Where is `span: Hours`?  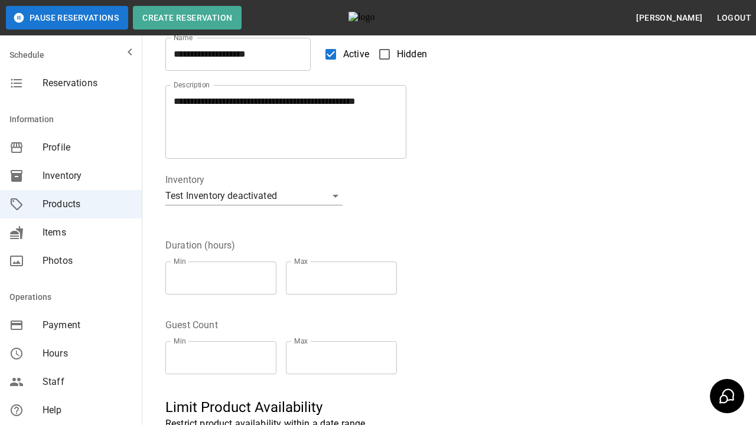 span: Hours is located at coordinates (87, 354).